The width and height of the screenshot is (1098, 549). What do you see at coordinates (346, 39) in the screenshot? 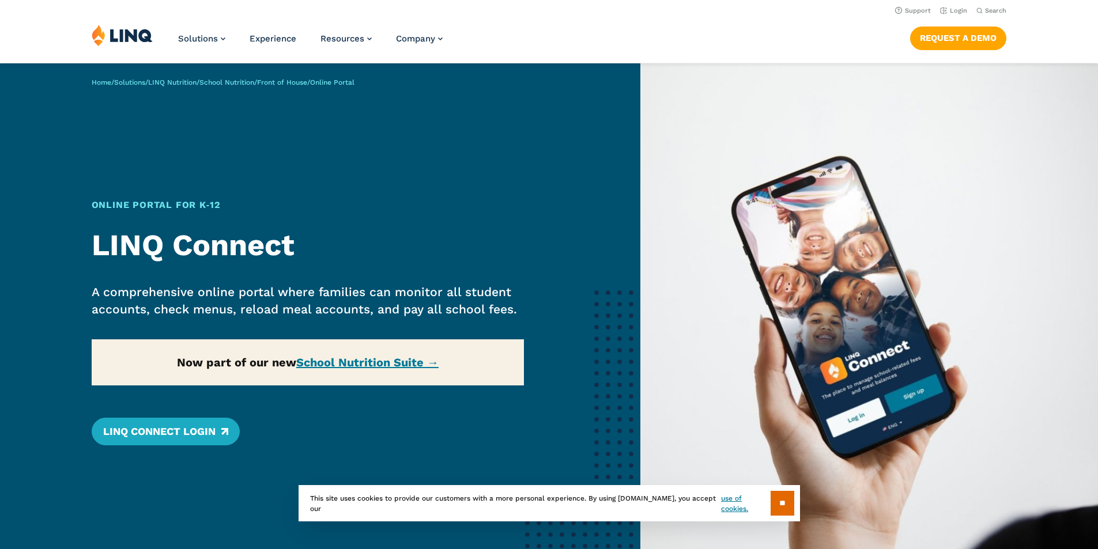
I see `a: Resources` at bounding box center [346, 39].